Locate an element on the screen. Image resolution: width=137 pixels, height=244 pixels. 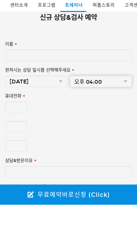
span: 퍼폼스토리 is located at coordinates (104, 44).